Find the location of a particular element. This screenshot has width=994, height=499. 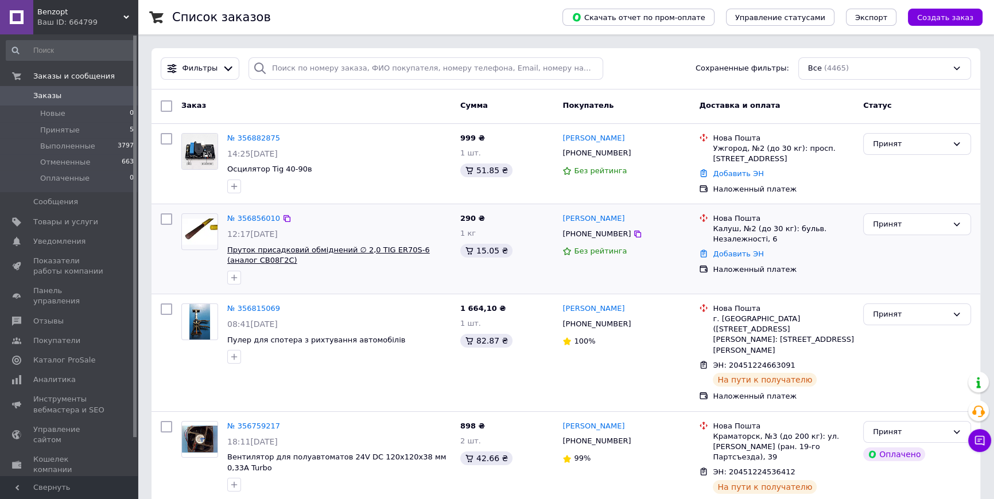

a: Вентилятор для полуавтоматов 24V DC 120х120х38 мм 0,33А Turbo is located at coordinates (337, 463).